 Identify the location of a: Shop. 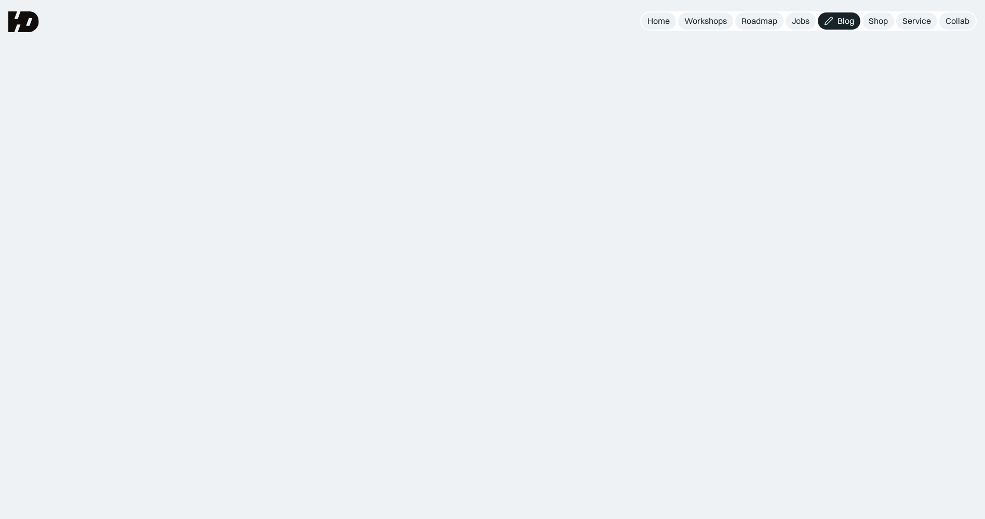
(878, 21).